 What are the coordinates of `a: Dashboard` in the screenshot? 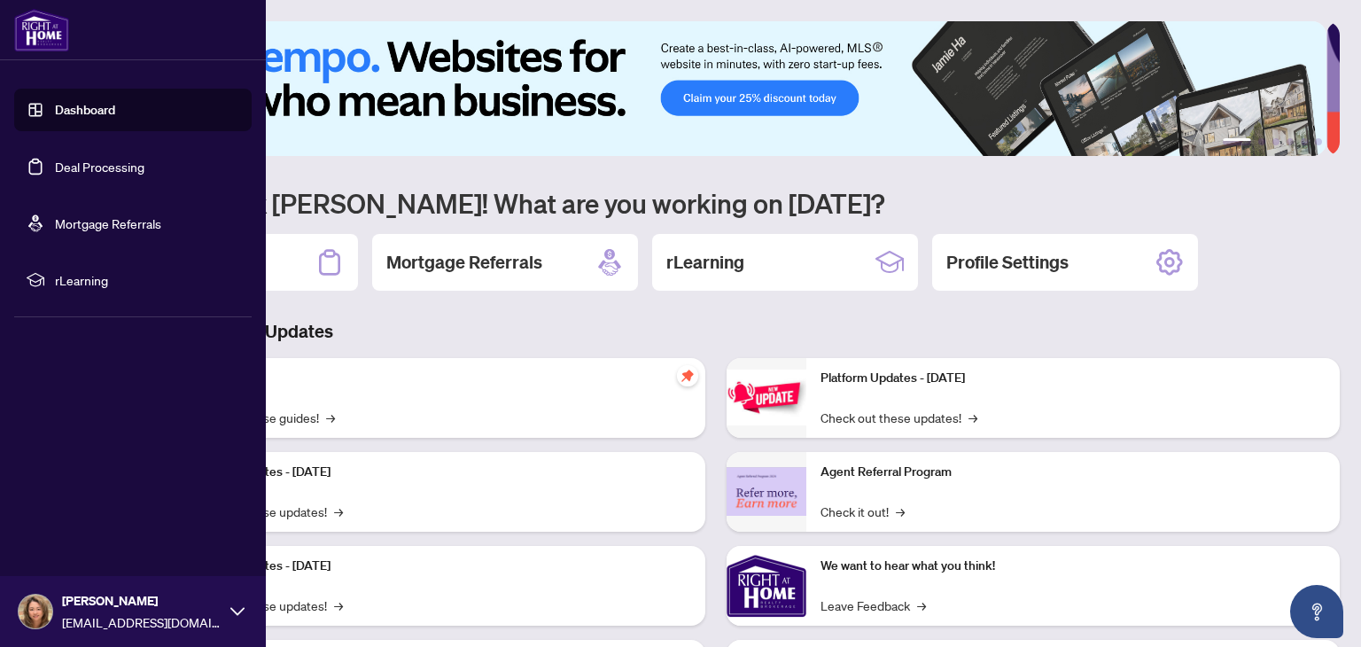 It's located at (85, 110).